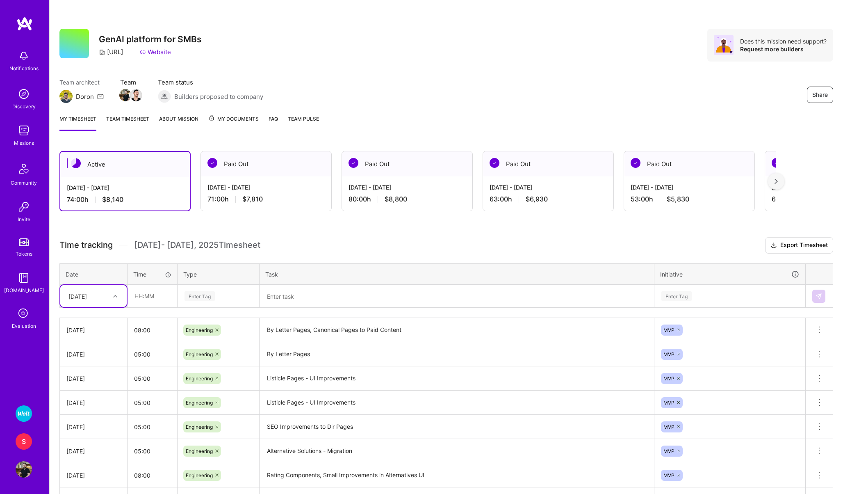  Describe the element at coordinates (24, 182) in the screenshot. I see `div: Community` at that location.